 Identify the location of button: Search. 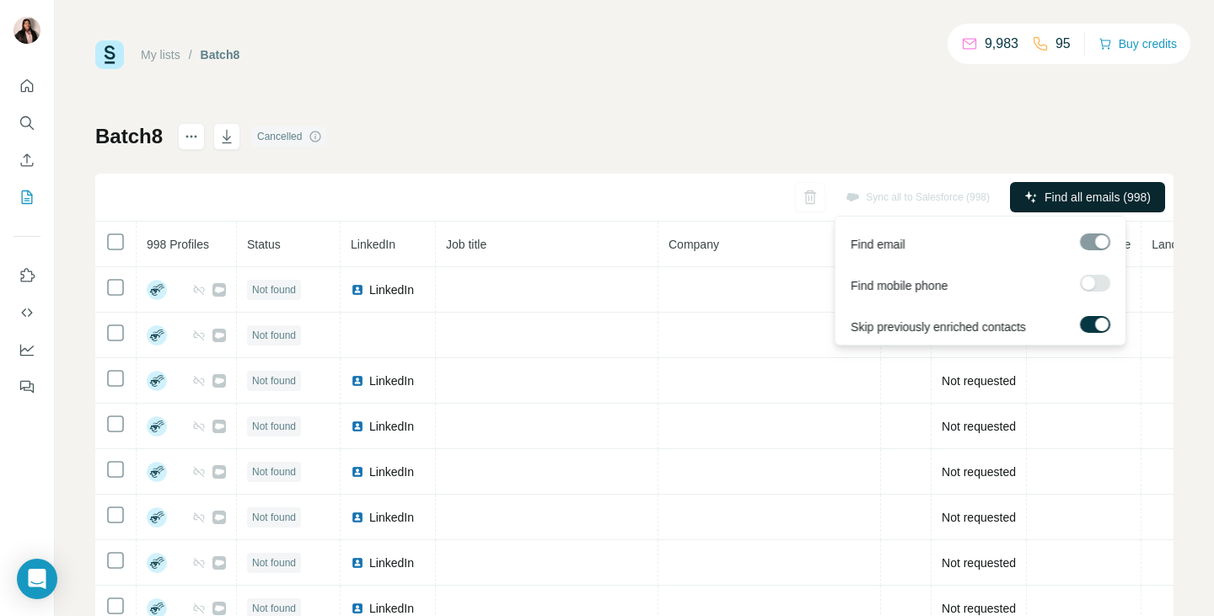
(27, 123).